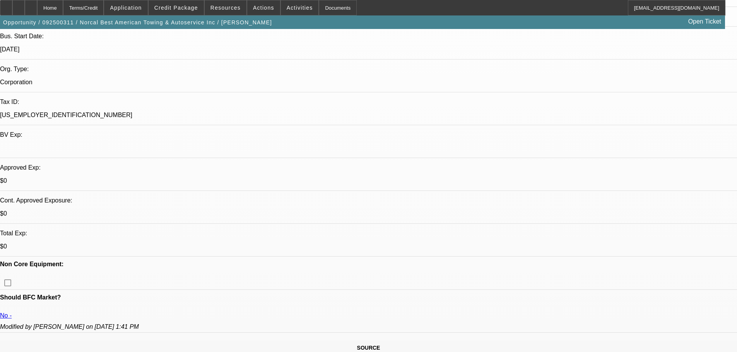  What do you see at coordinates (226, 8) in the screenshot?
I see `span: Resources` at bounding box center [226, 8].